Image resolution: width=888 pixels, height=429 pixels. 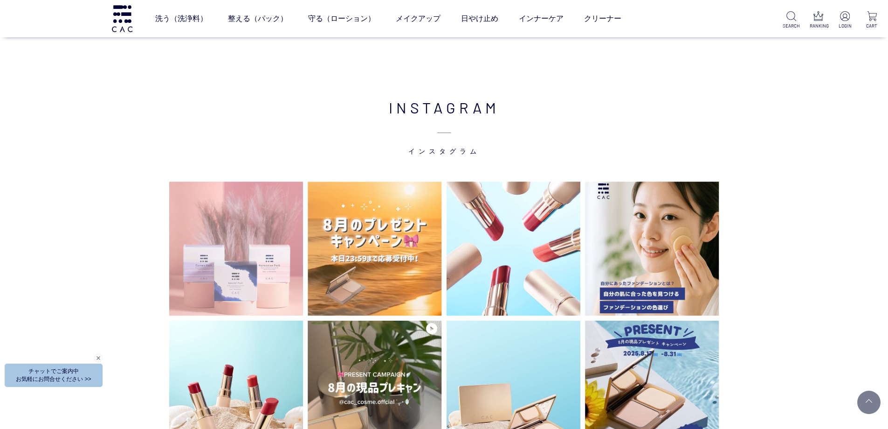 What do you see at coordinates (122, 18) in the screenshot?
I see `img: logo` at bounding box center [122, 18].